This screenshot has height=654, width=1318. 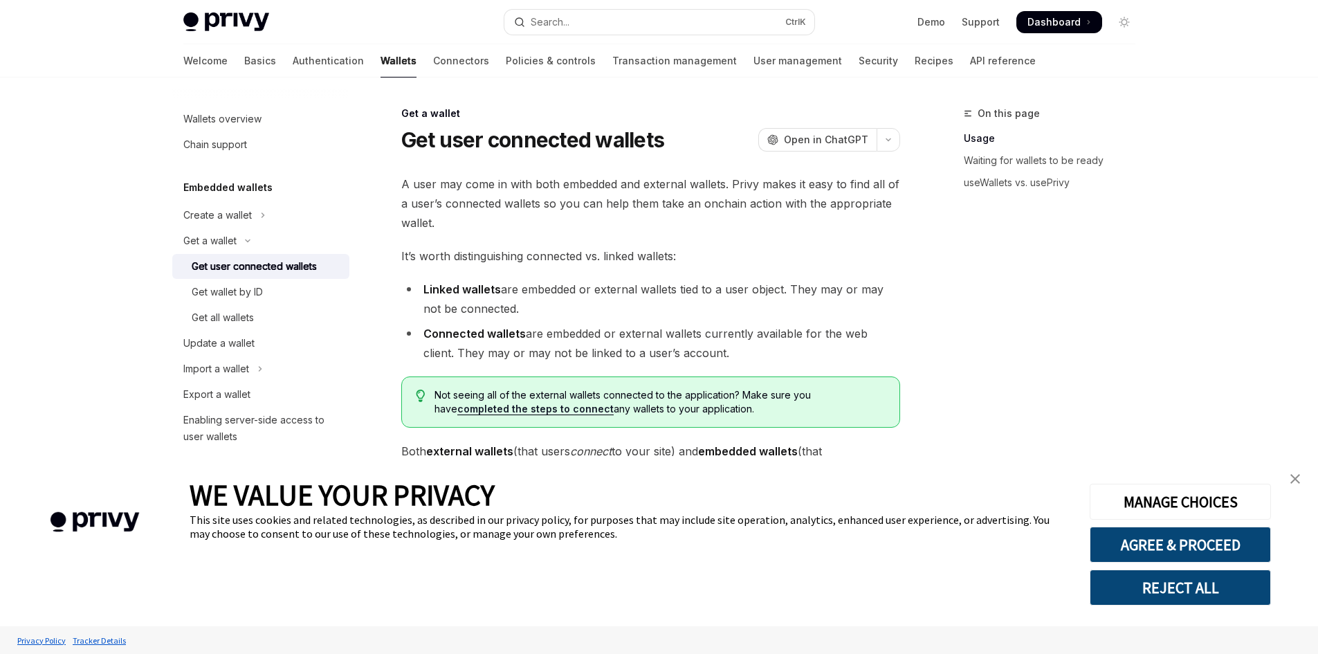 What do you see at coordinates (227, 292) in the screenshot?
I see `div: Get wallet by ID` at bounding box center [227, 292].